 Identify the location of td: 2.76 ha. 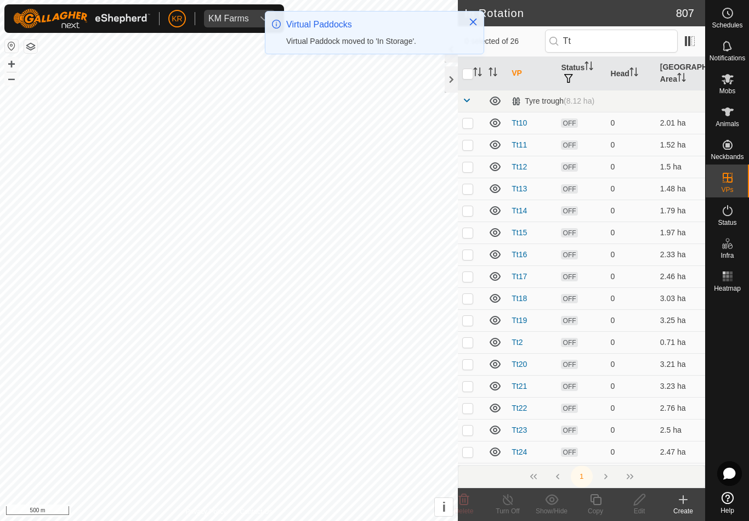
(681, 408).